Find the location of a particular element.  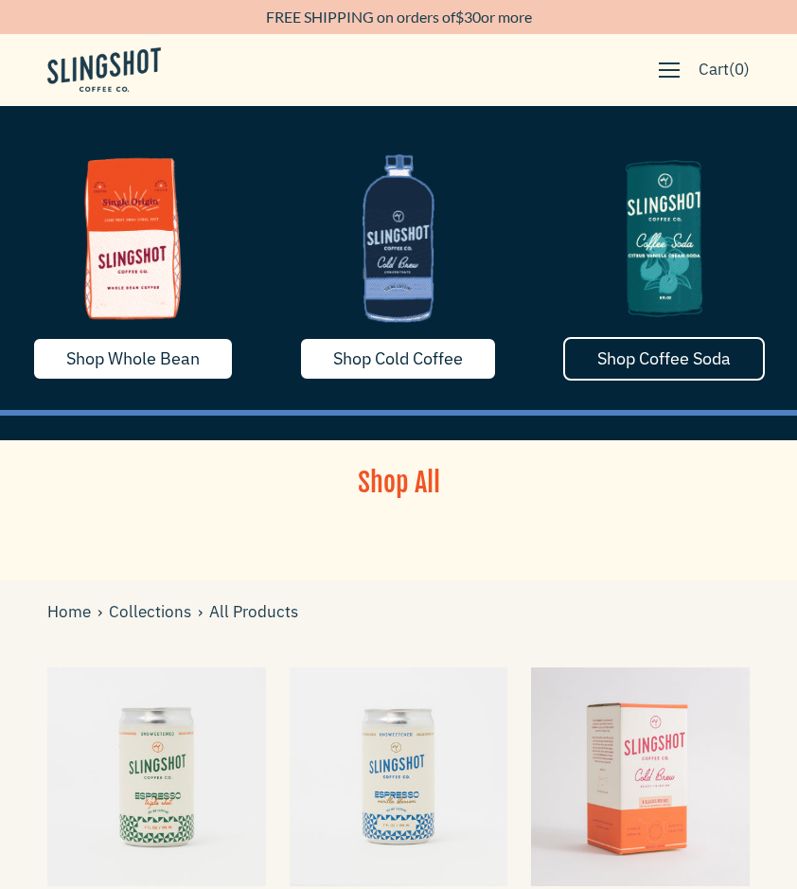

span: 0 is located at coordinates (740, 69).